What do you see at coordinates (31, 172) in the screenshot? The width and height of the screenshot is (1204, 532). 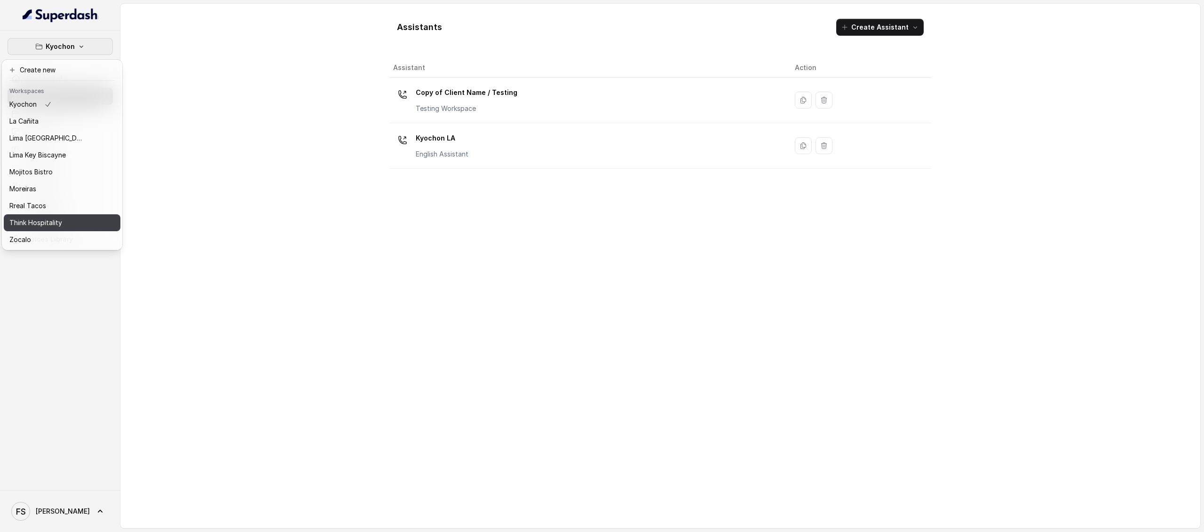 I see `p: Mojitos Bistro` at bounding box center [31, 172].